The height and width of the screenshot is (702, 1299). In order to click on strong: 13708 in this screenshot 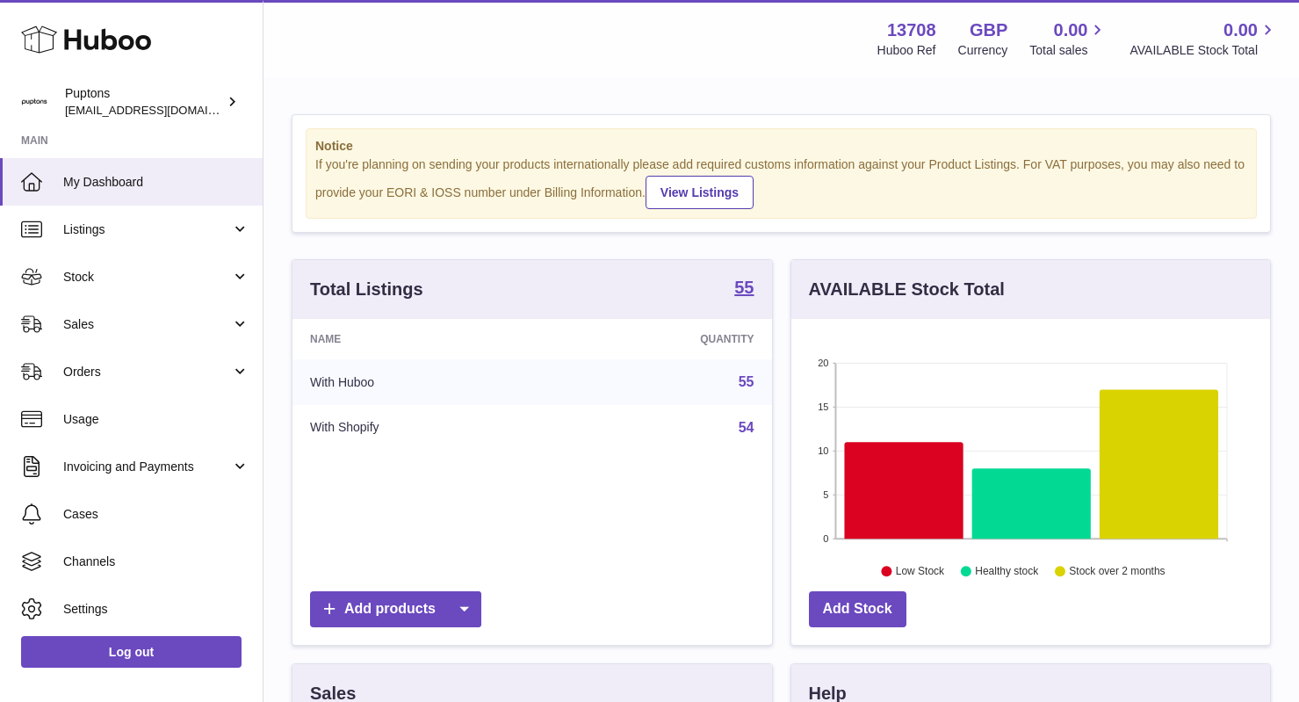, I will do `click(912, 30)`.